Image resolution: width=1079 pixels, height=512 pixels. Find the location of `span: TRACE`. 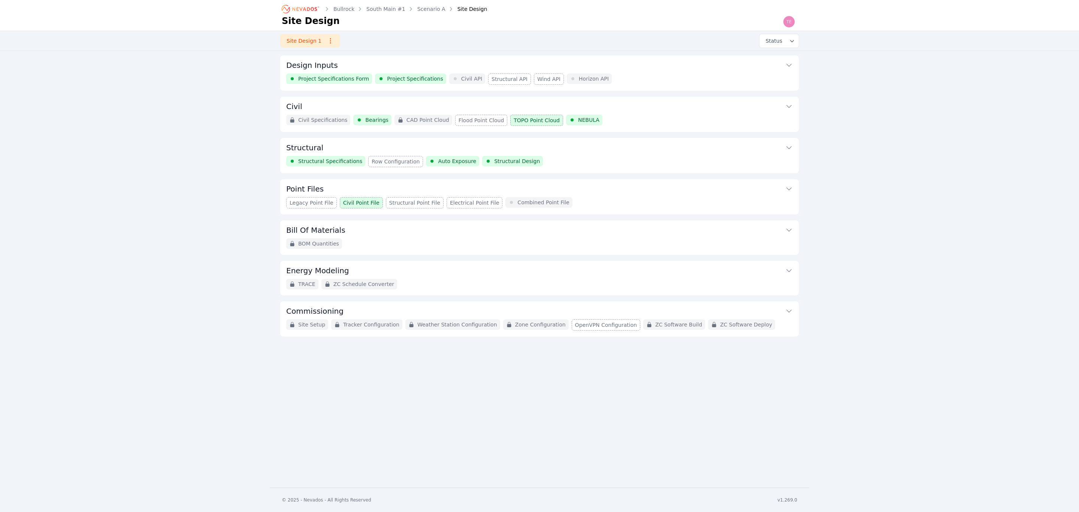

span: TRACE is located at coordinates (307, 284).